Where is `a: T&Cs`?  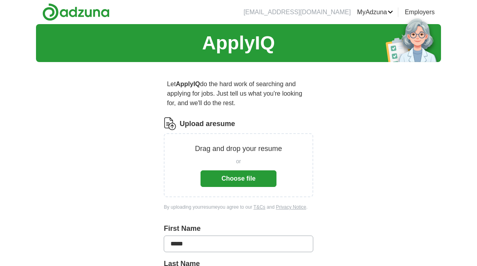
a: T&Cs is located at coordinates (260, 207).